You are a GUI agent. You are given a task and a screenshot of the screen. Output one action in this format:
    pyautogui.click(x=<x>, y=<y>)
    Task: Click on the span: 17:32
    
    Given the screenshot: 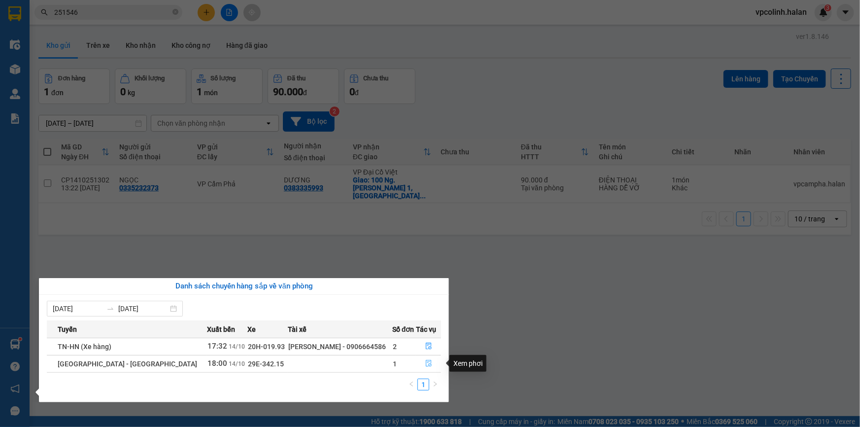 What is the action you would take?
    pyautogui.click(x=217, y=346)
    